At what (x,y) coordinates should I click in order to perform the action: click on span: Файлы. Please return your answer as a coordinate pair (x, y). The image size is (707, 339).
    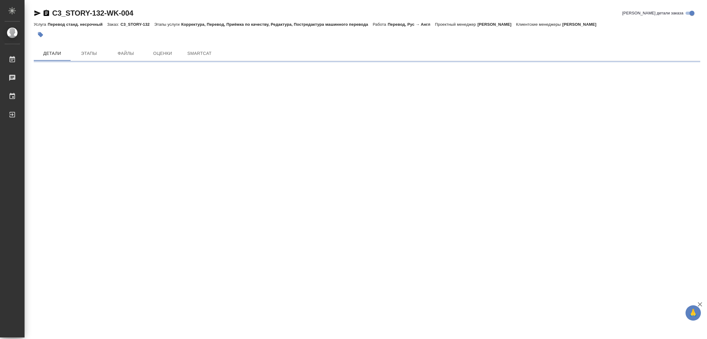
    Looking at the image, I should click on (126, 53).